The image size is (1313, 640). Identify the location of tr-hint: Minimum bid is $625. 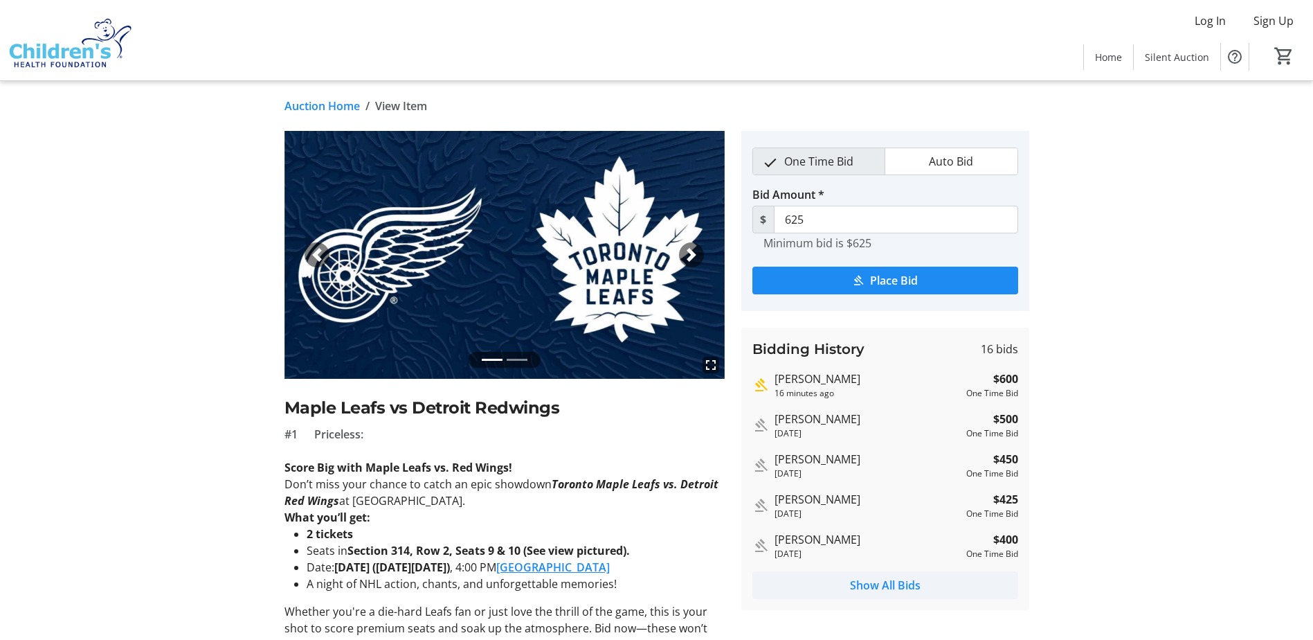
(818, 243).